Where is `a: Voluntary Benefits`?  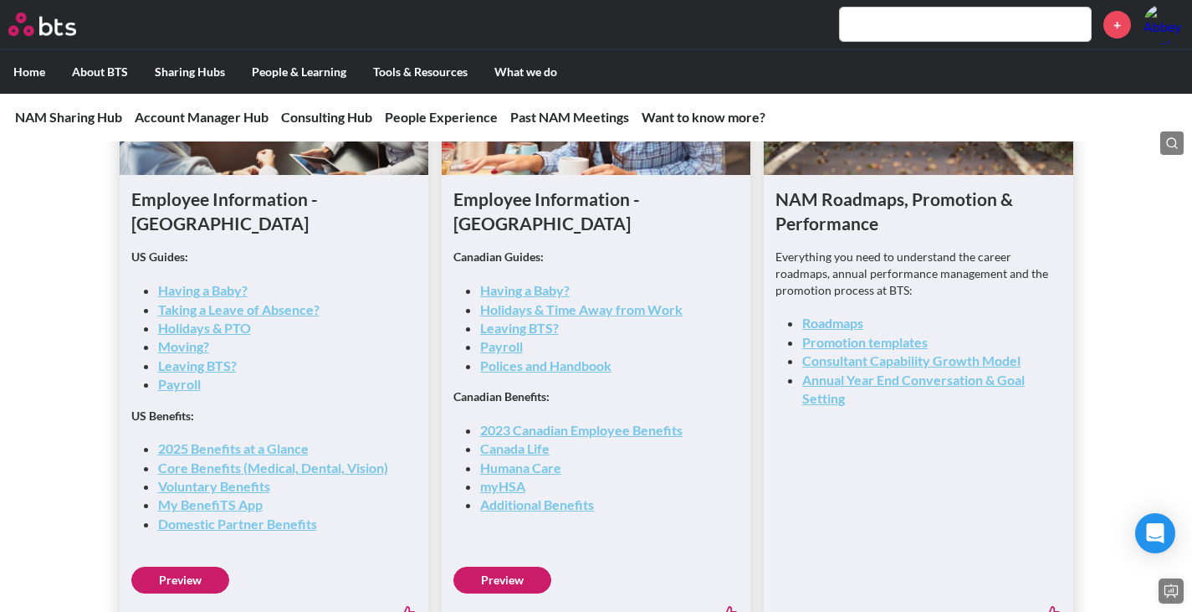
a: Voluntary Benefits is located at coordinates (214, 485).